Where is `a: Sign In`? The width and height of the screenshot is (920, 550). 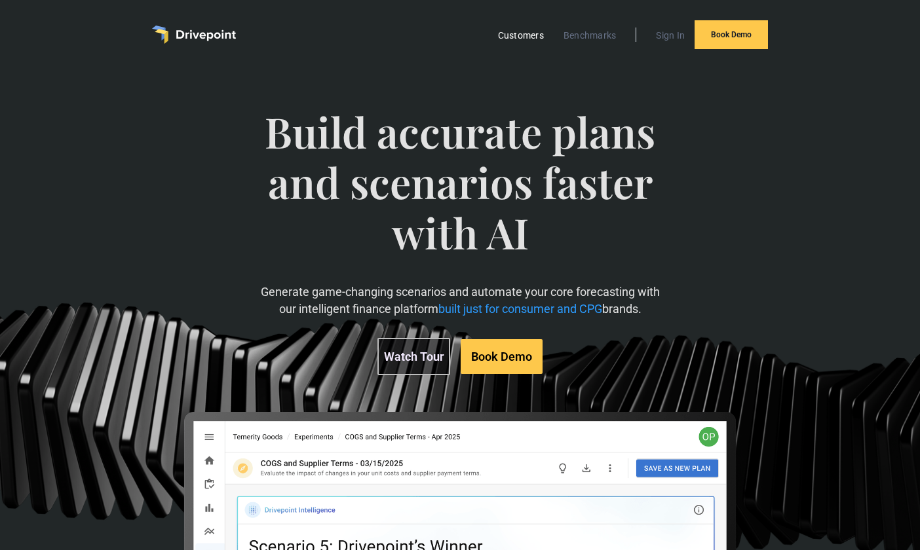 a: Sign In is located at coordinates (670, 35).